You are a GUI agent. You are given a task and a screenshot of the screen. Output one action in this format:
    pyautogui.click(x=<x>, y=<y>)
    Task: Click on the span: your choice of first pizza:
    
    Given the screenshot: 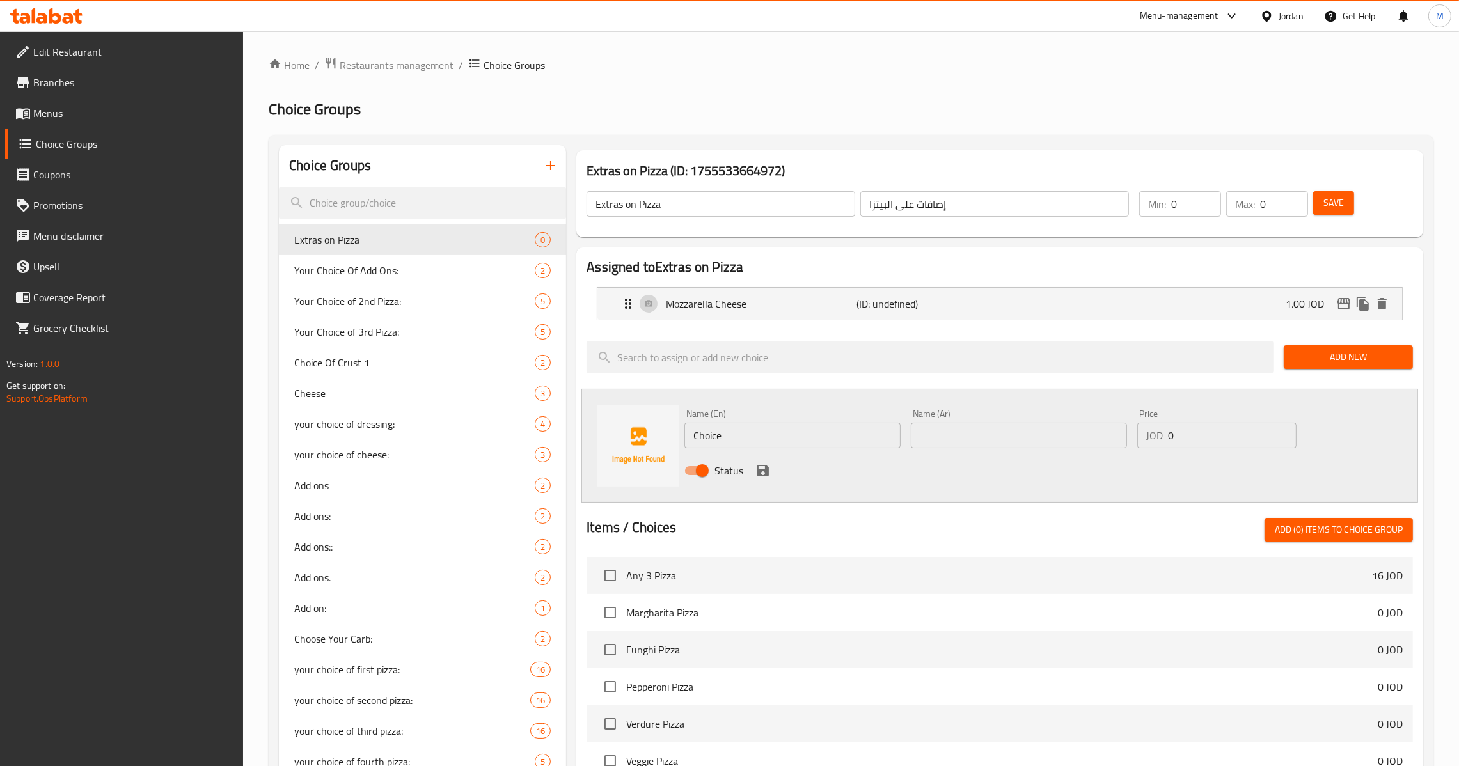 What is the action you would take?
    pyautogui.click(x=412, y=670)
    